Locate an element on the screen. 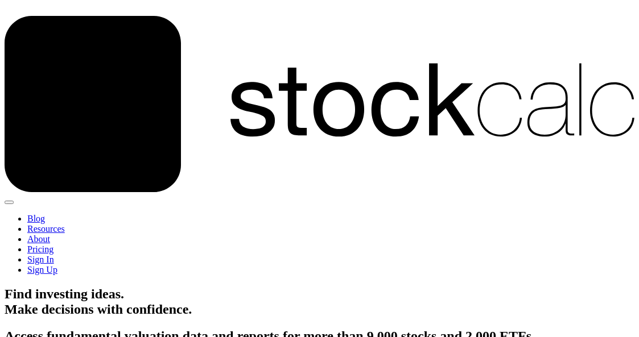 The image size is (639, 337). h1: Find investing ideas. Make decisions with confidence. is located at coordinates (319, 302).